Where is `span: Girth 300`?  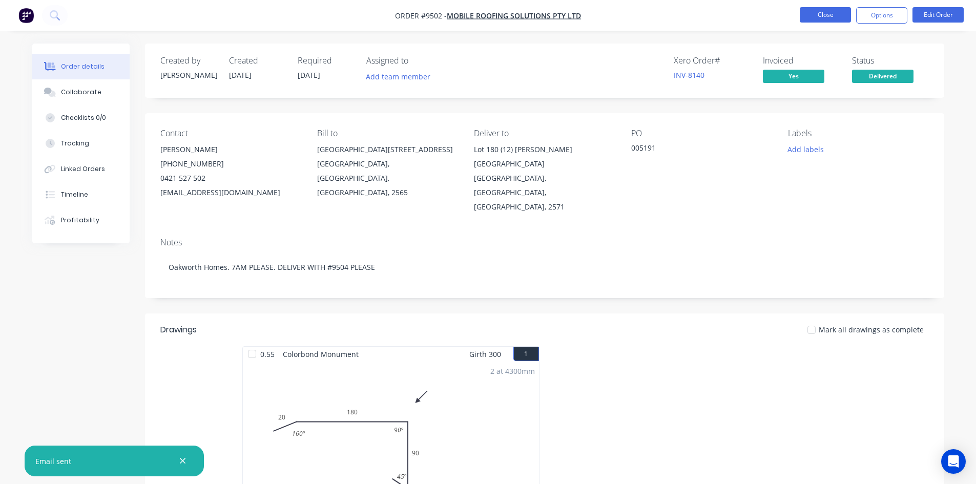 span: Girth 300 is located at coordinates (485, 354).